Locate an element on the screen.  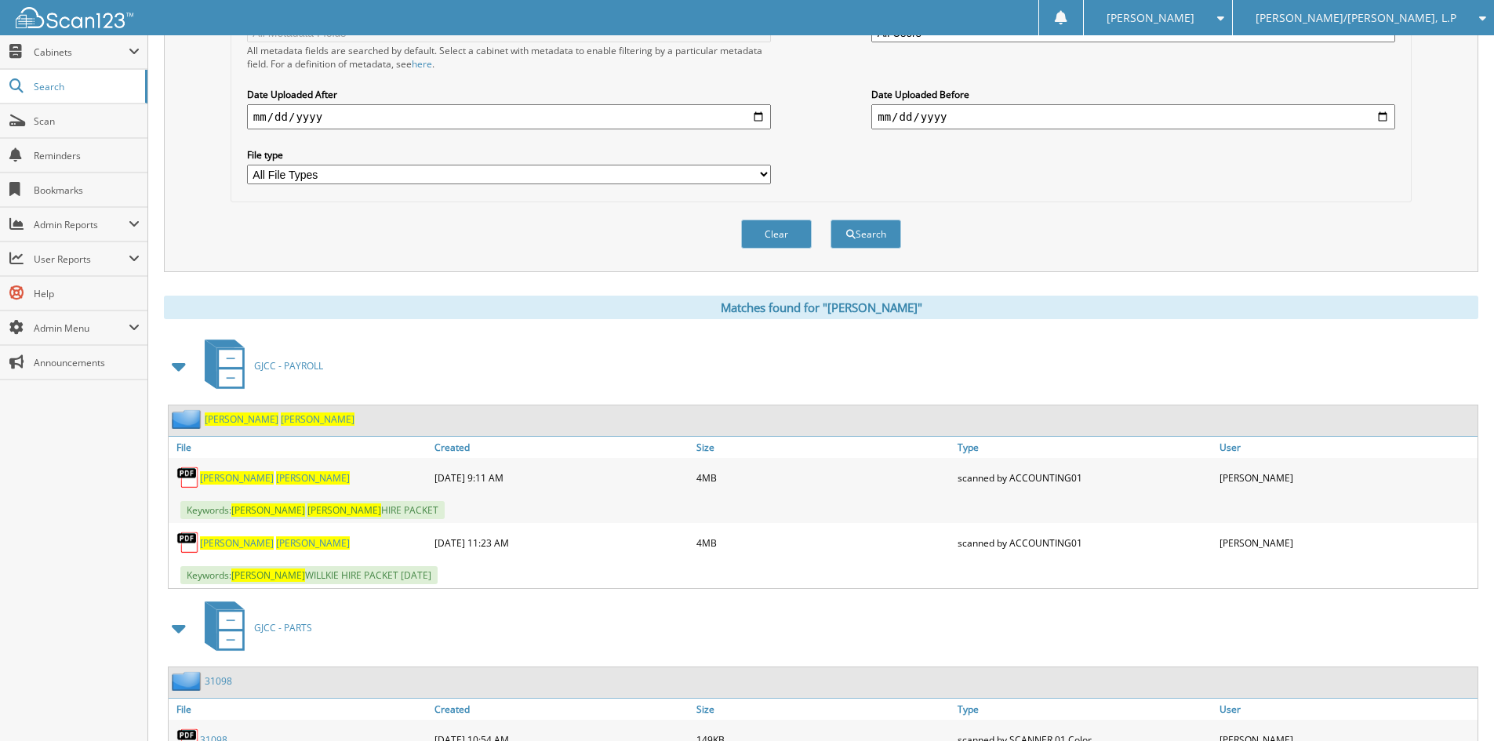
a: GJCC - PARTS is located at coordinates (253, 627).